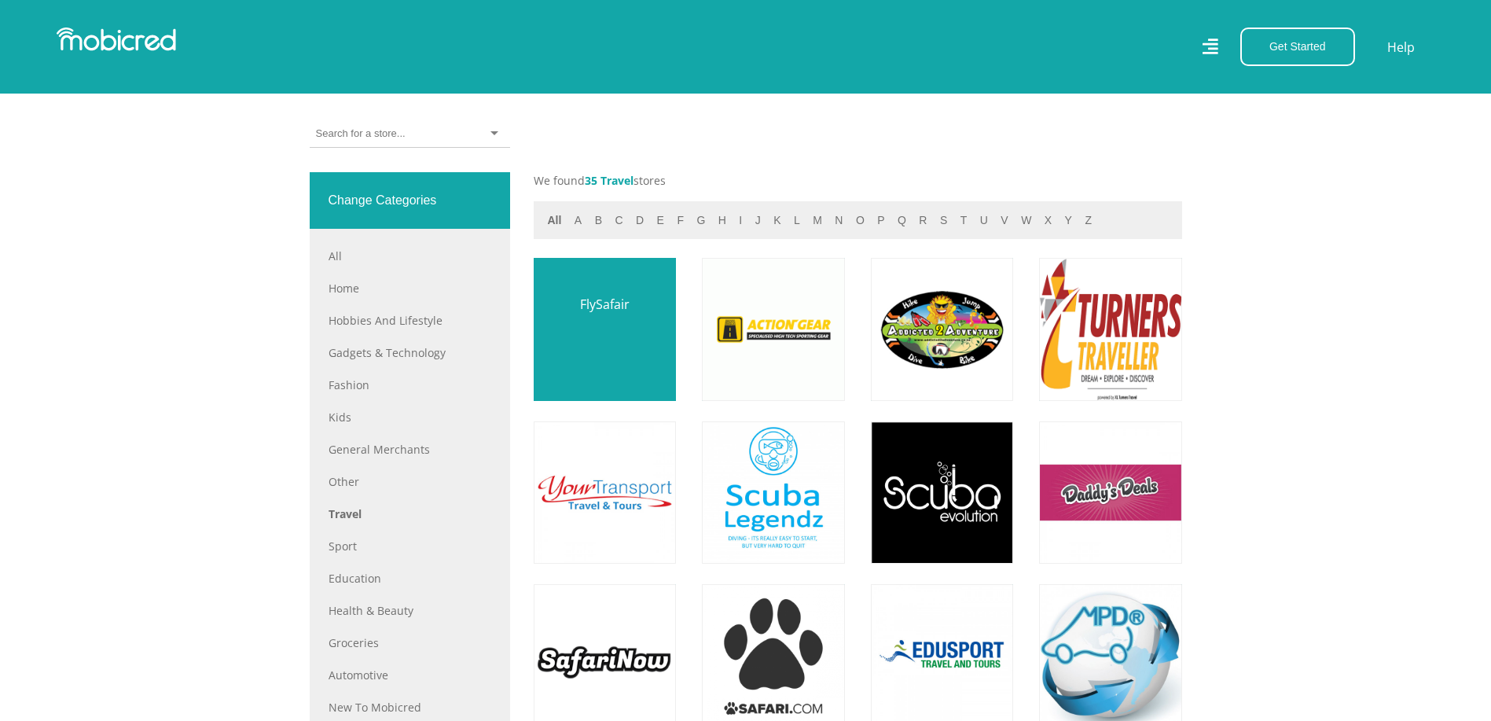 This screenshot has width=1491, height=721. I want to click on button: g, so click(700, 220).